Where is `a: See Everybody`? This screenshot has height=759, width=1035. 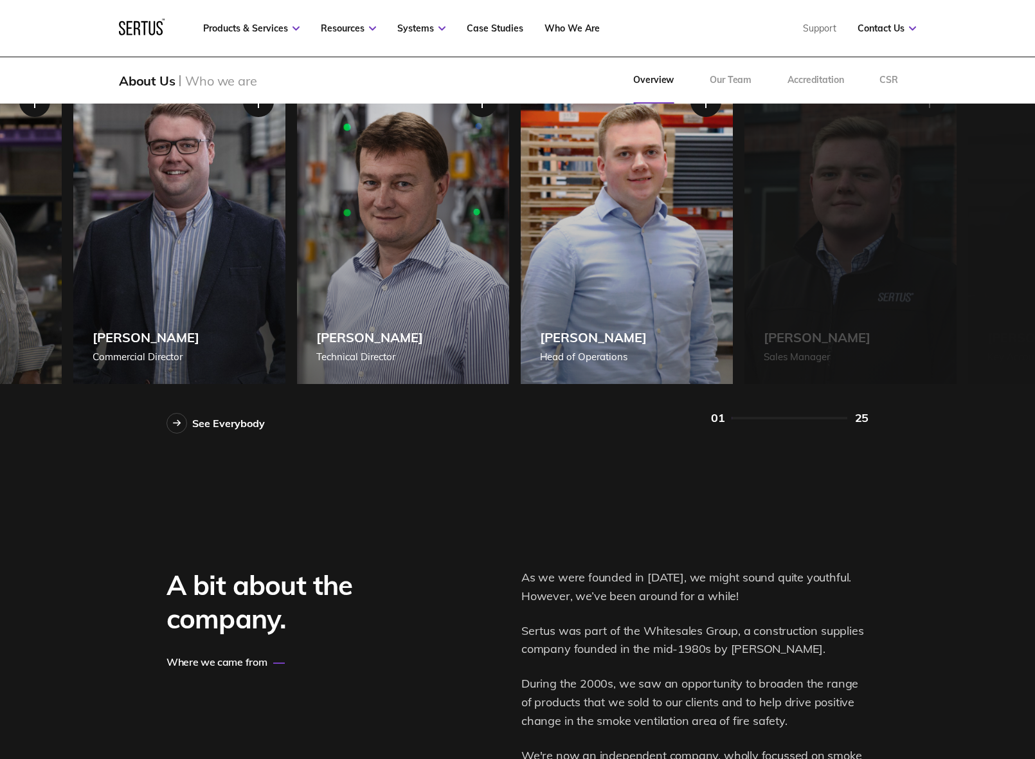
a: See Everybody is located at coordinates (215, 423).